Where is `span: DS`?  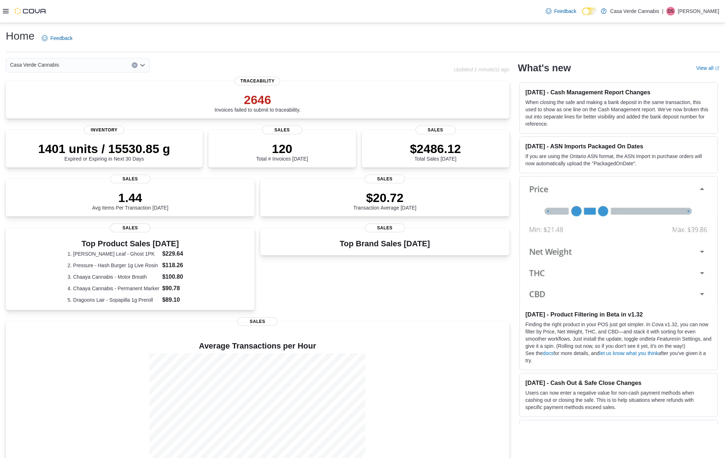 span: DS is located at coordinates (670, 11).